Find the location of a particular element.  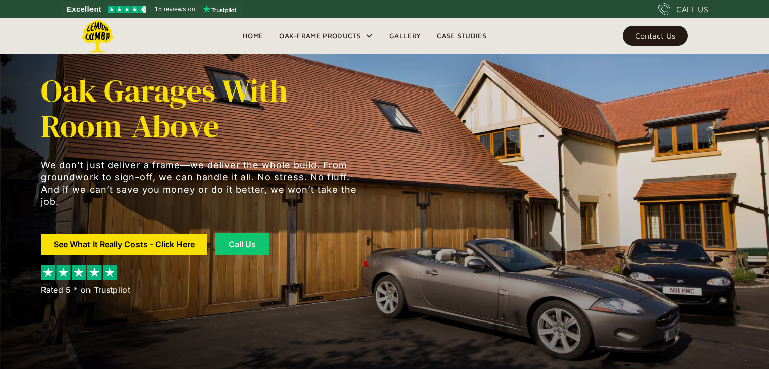

p: We don’t just deliver a frame—we deliver the whole build. From groundwork to sign-off, we can han... is located at coordinates (203, 184).